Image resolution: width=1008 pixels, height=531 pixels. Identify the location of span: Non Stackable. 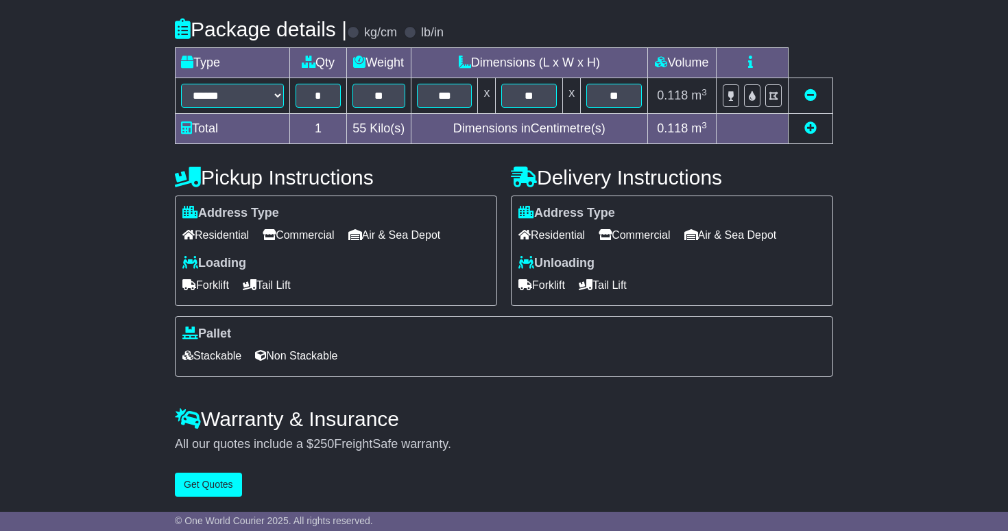
(296, 355).